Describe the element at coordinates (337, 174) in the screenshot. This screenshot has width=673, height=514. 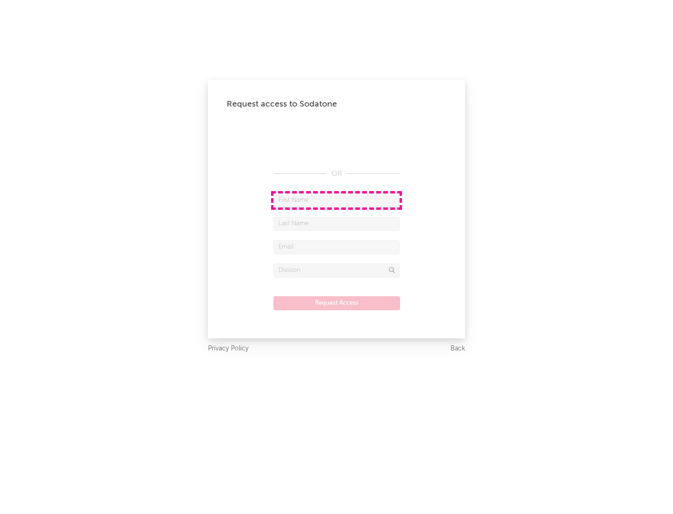
I see `div: OR` at that location.